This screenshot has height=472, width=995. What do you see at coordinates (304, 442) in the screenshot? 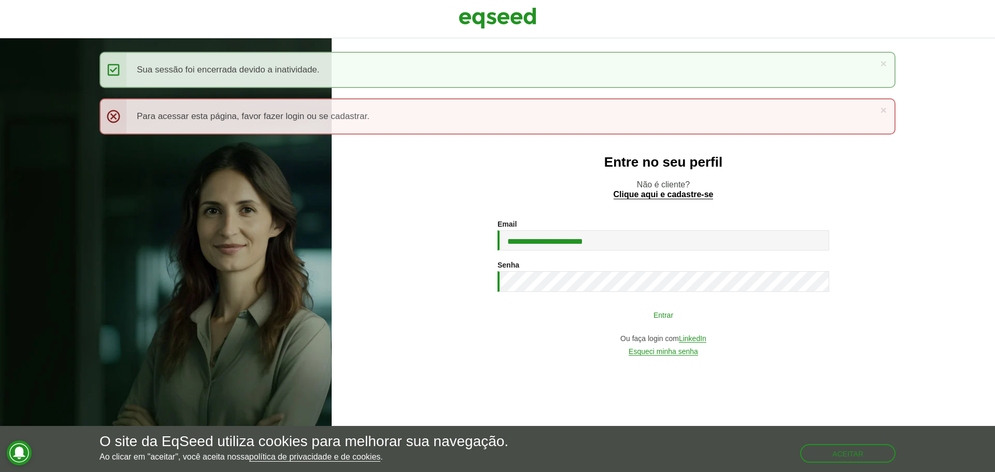
I see `h5: O site da EqSeed utiliza cookies para melhorar sua navegação.` at bounding box center [304, 442].